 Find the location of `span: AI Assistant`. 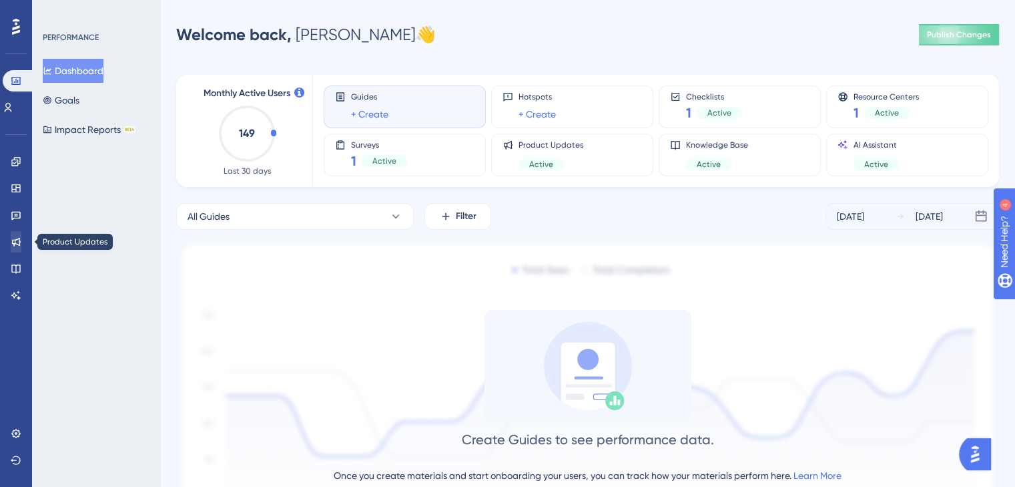

span: AI Assistant is located at coordinates (876, 145).